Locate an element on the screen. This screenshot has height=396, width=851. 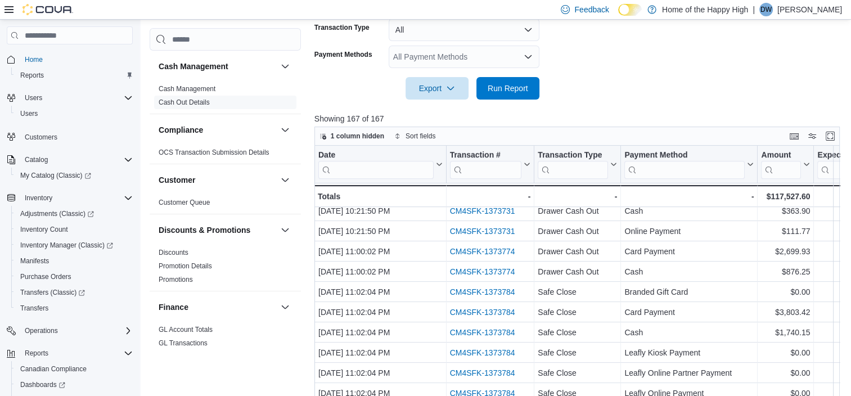
a: Cash Management is located at coordinates (187, 89).